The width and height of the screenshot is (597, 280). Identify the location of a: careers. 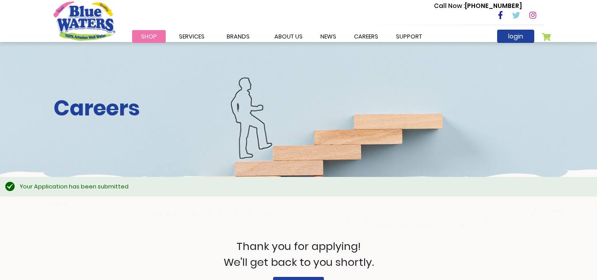
(366, 36).